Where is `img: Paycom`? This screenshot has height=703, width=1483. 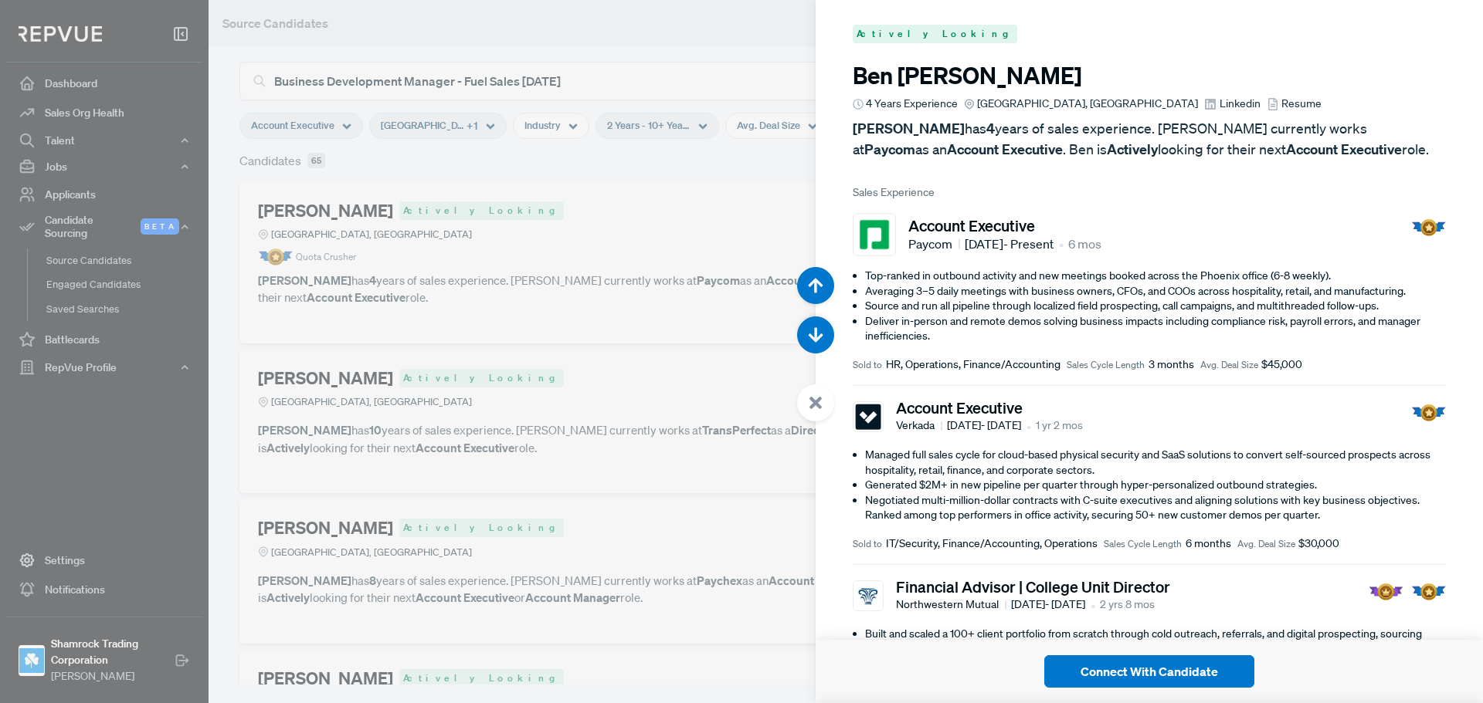
img: Paycom is located at coordinates (874, 235).